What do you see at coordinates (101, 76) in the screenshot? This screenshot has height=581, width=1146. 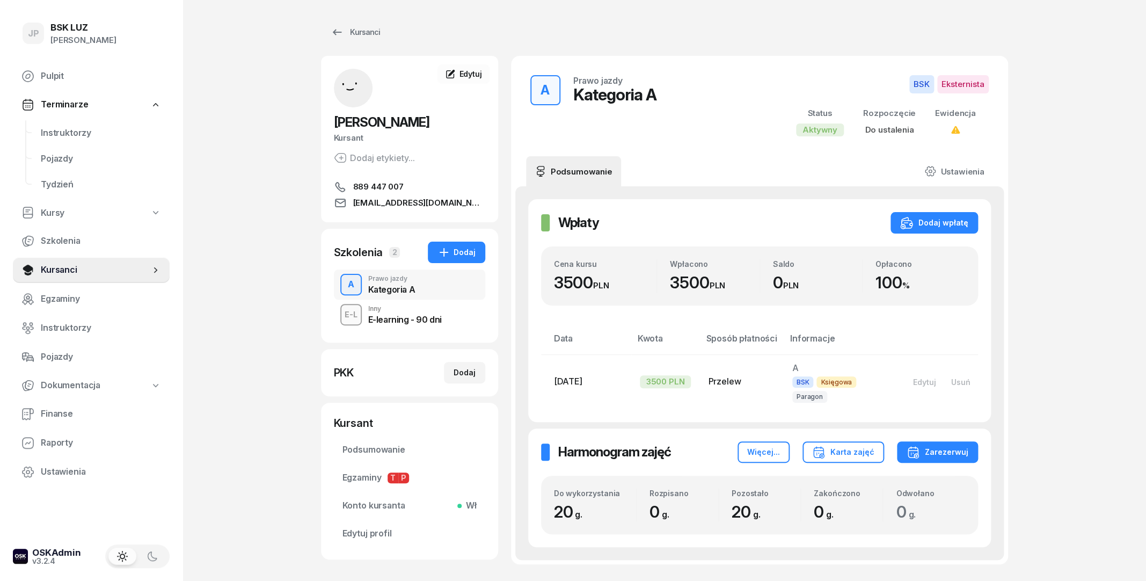 I see `span: Pulpit` at bounding box center [101, 76].